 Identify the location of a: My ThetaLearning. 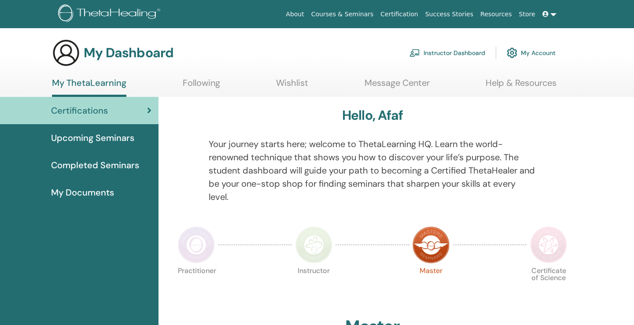
(89, 87).